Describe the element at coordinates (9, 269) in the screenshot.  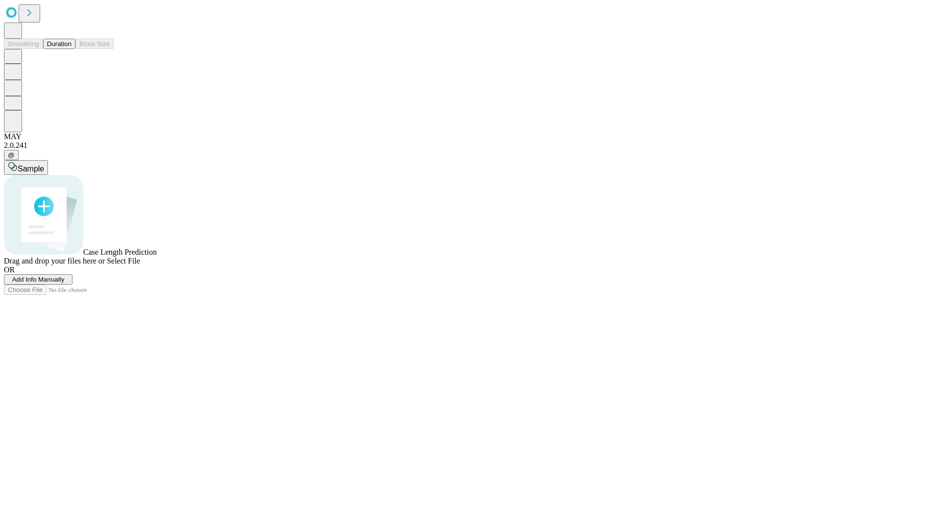
I see `span: OR` at that location.